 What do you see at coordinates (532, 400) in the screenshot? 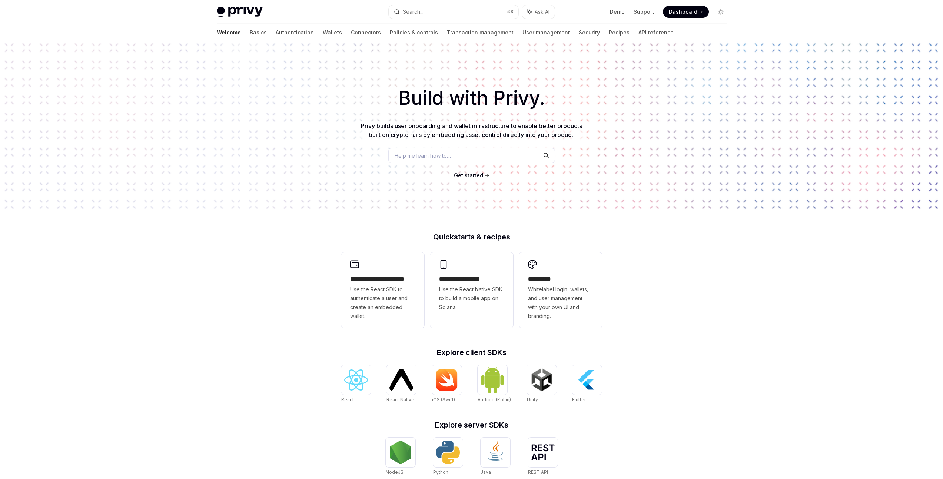
I see `span: Unity` at bounding box center [532, 400].